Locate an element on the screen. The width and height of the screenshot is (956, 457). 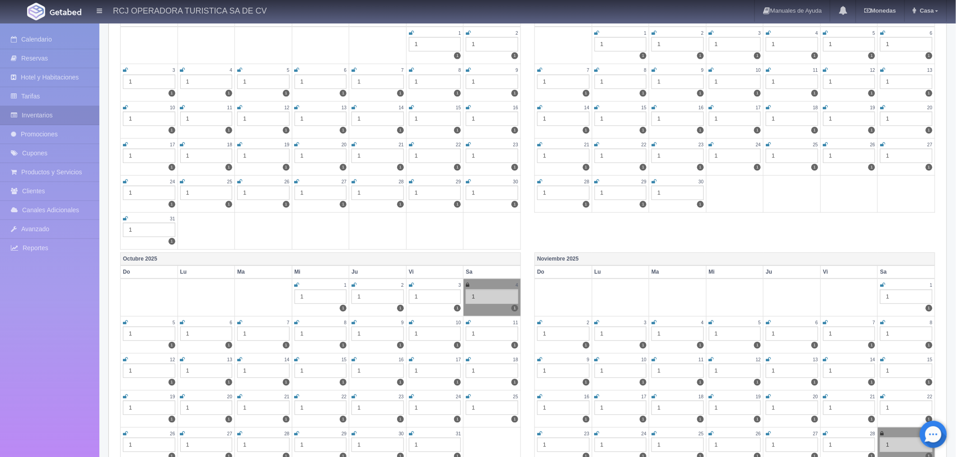
small: 16 is located at coordinates (516, 108).